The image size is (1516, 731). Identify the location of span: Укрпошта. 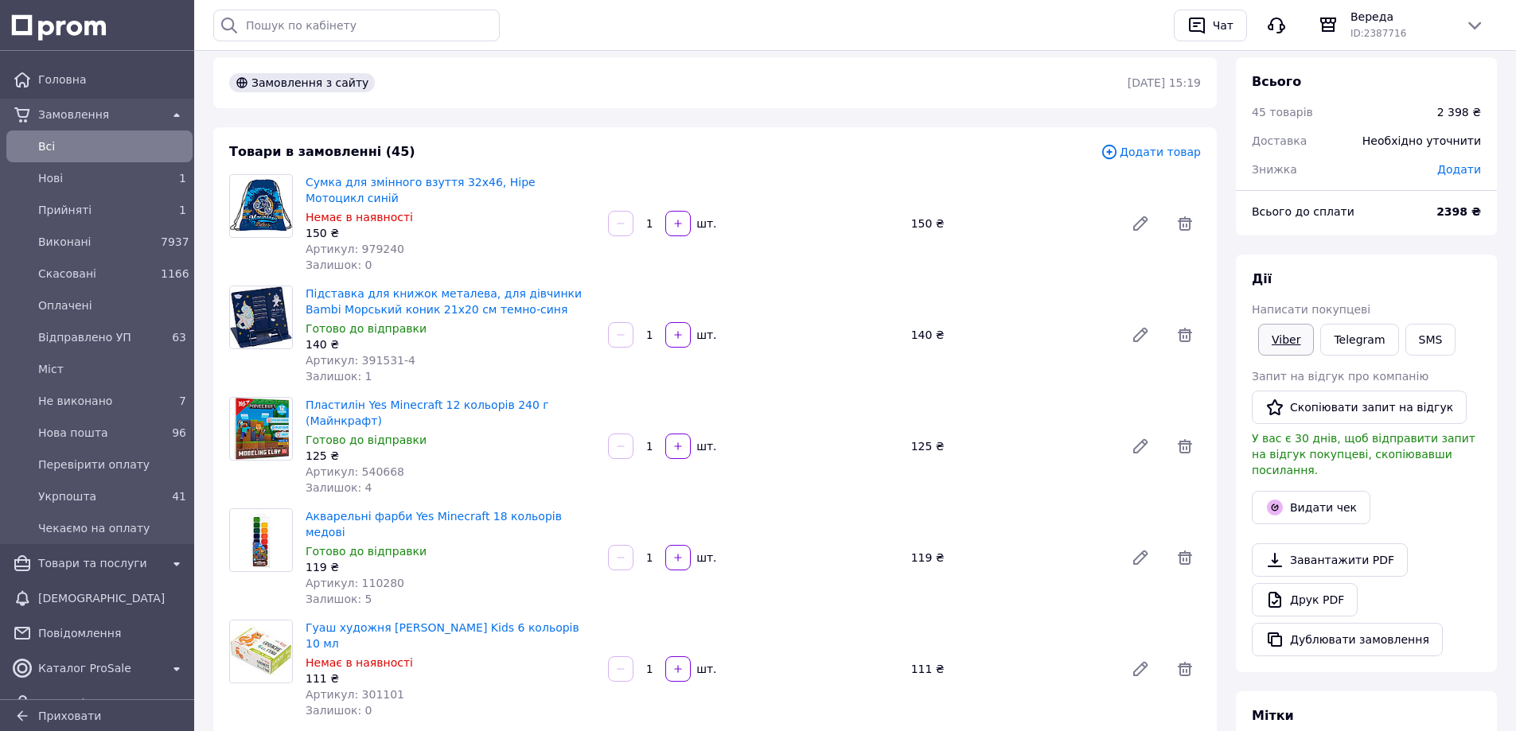
(96, 497).